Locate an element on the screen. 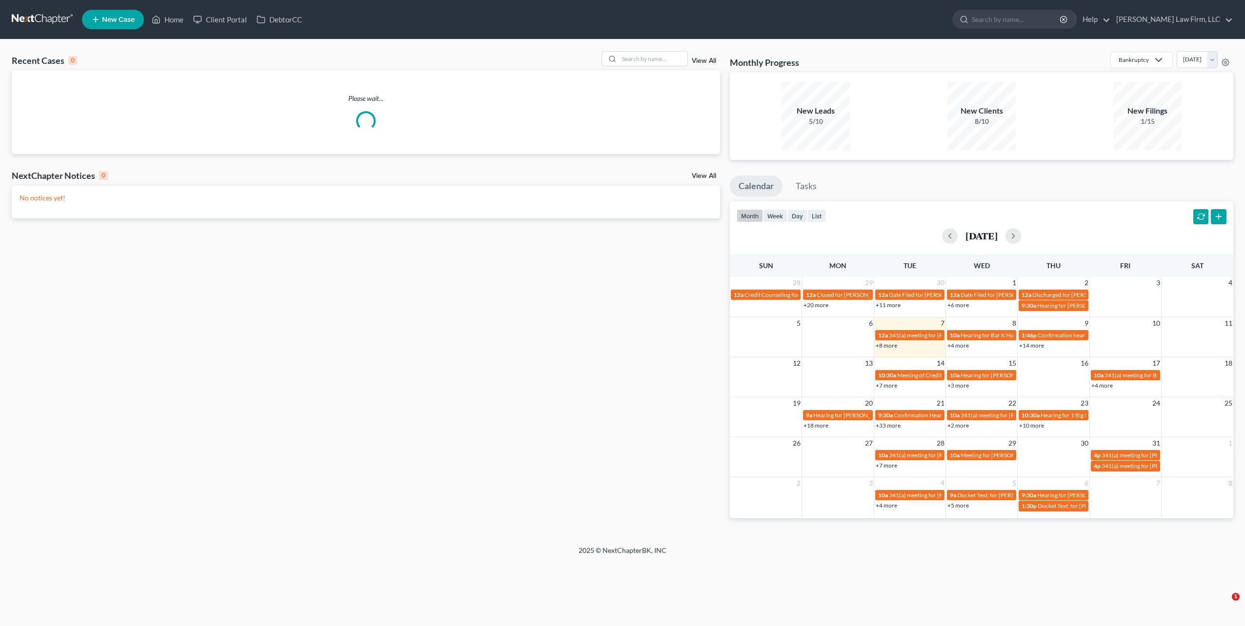 The width and height of the screenshot is (1245, 626). span: 16 is located at coordinates (1084, 363).